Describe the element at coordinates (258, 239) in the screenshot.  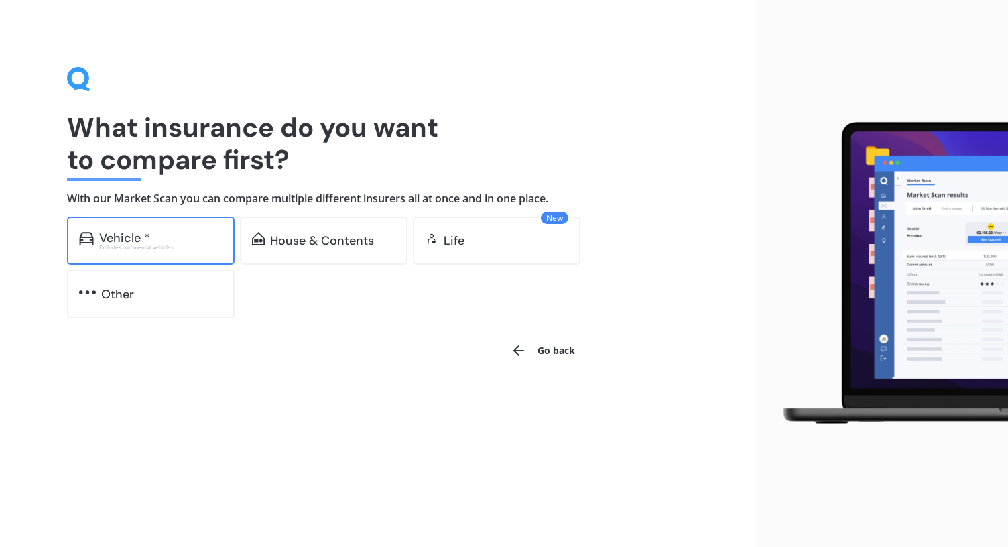
I see `img: home-and-contents.b802091223b8502ef2dd.svg` at that location.